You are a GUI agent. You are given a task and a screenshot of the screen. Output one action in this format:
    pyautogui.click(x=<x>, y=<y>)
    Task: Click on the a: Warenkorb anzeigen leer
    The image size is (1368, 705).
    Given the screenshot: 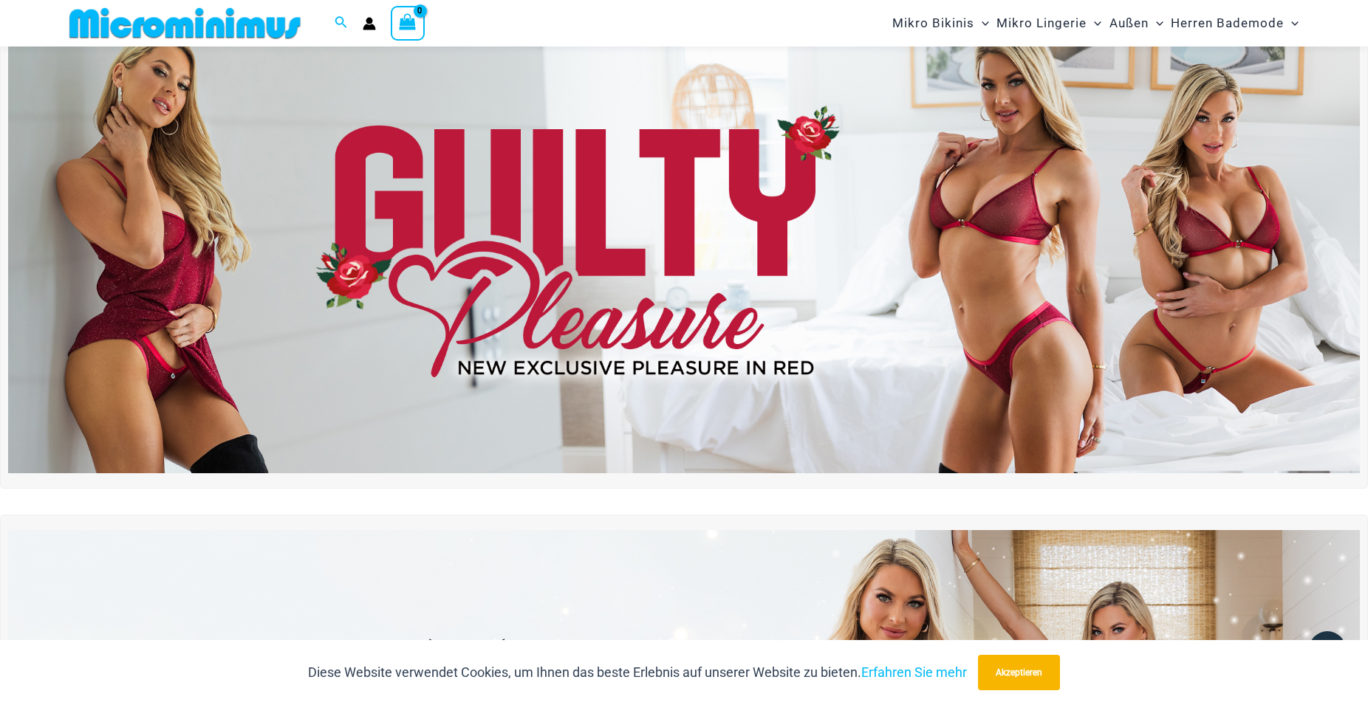 What is the action you would take?
    pyautogui.click(x=408, y=23)
    